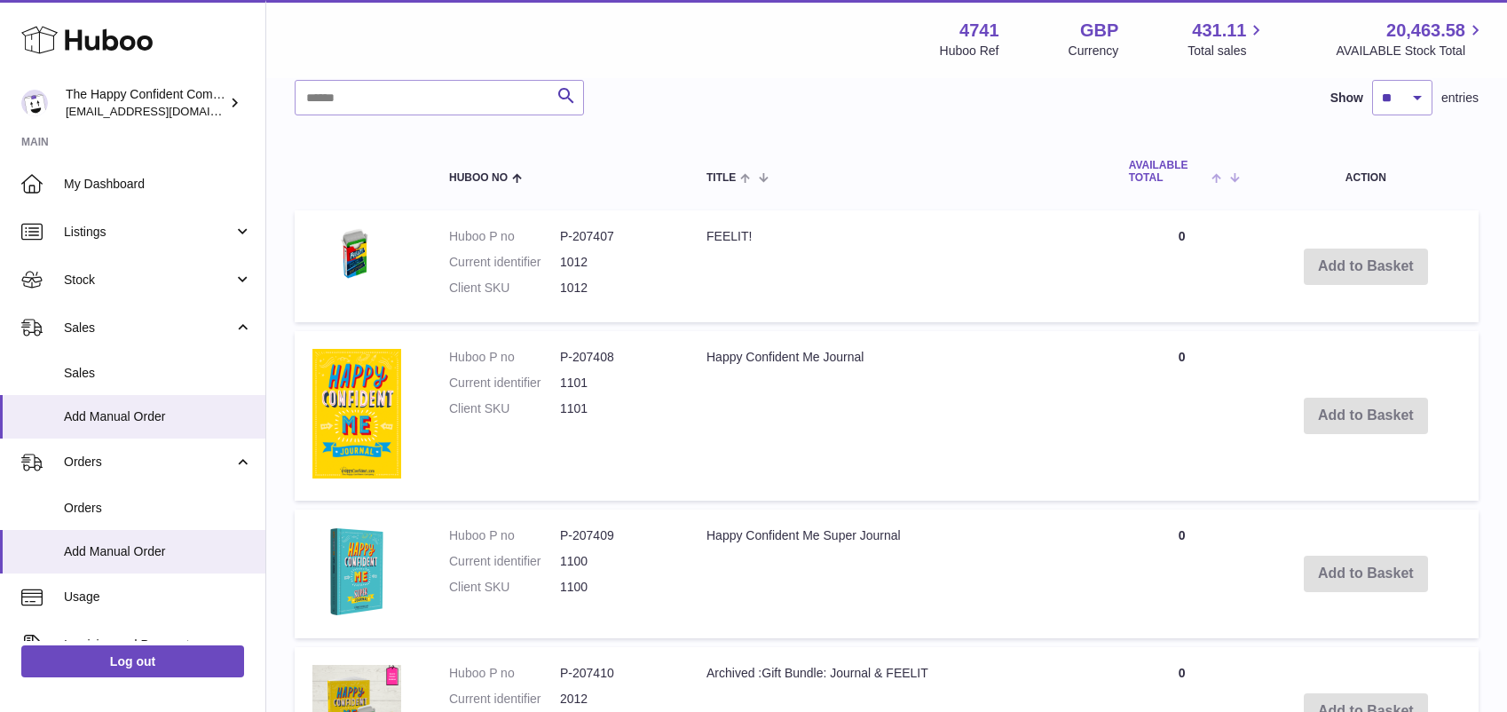  Describe the element at coordinates (969, 51) in the screenshot. I see `div: Huboo Ref` at that location.